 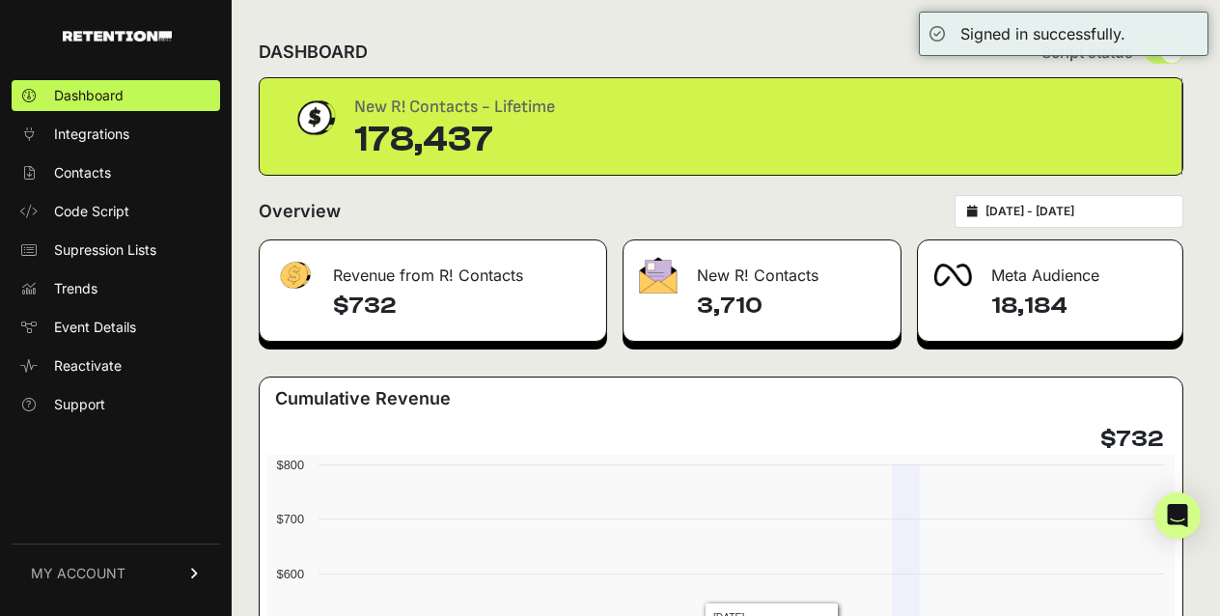 What do you see at coordinates (116, 366) in the screenshot?
I see `a: Reactivate` at bounding box center [116, 366].